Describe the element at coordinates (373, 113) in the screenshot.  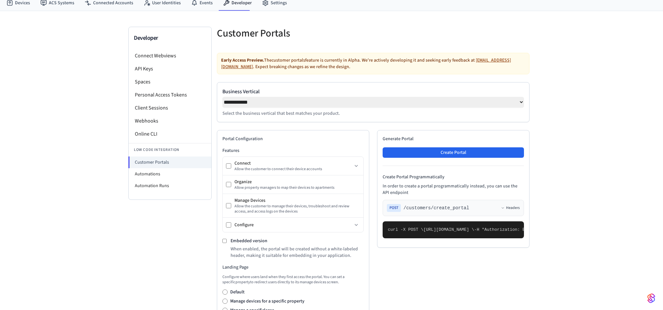
I see `p: Select the business vertical that best matches your product.` at that location.